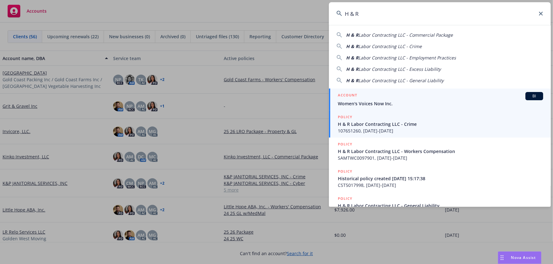 The image size is (553, 264). Describe the element at coordinates (390, 46) in the screenshot. I see `span: Labor Contracting LLC - Crime` at that location.